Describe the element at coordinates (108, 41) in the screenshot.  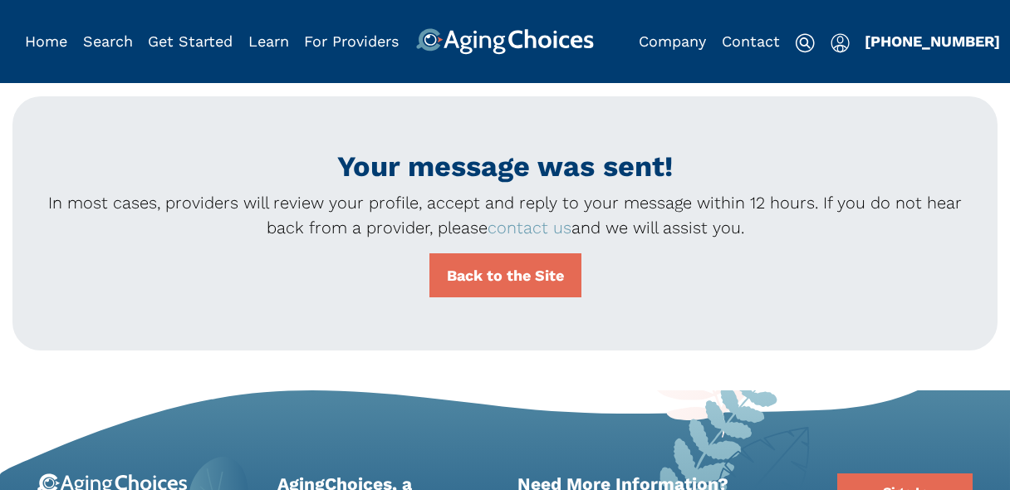
I see `a: Search` at that location.